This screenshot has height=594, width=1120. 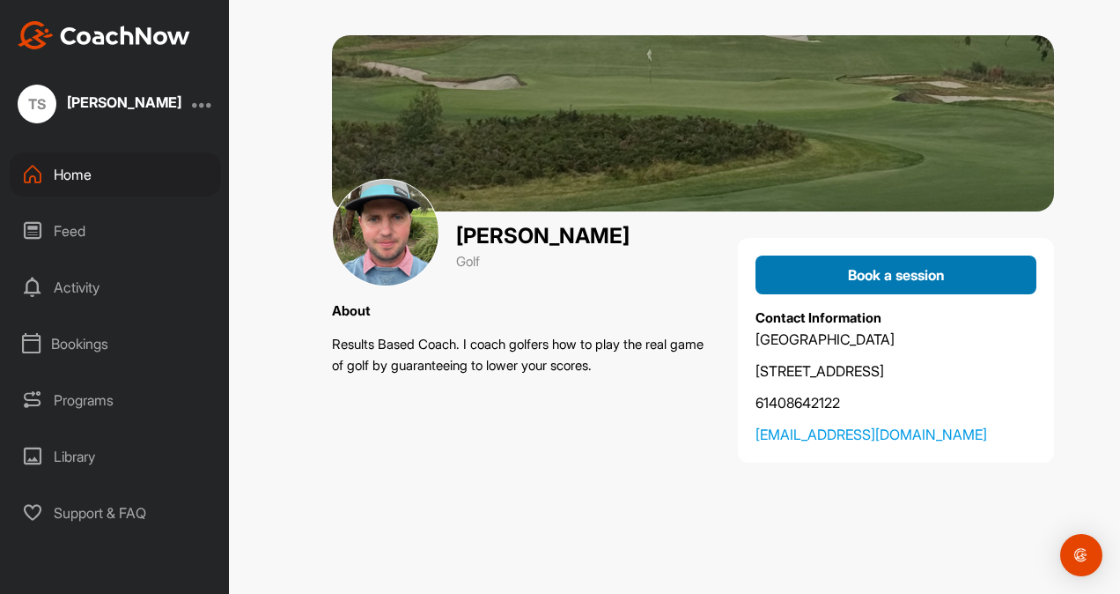 I want to click on p: 61408642122, so click(x=896, y=402).